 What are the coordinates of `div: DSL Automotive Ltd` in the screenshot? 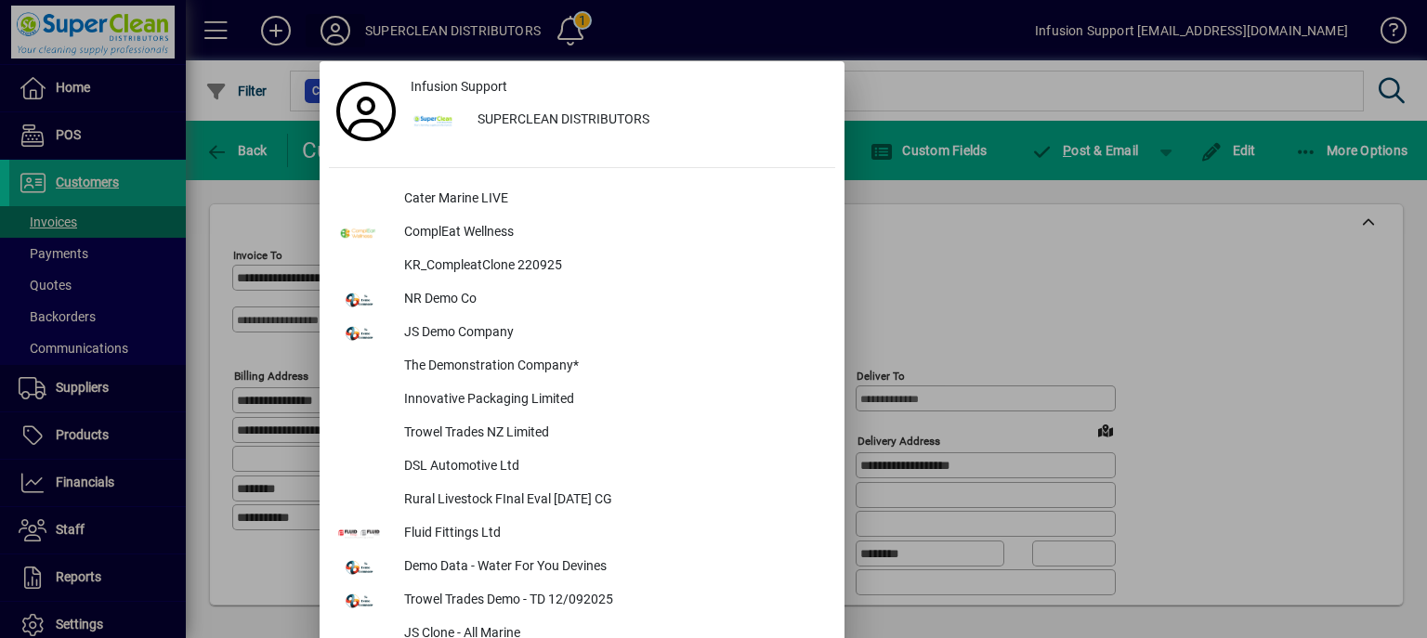 It's located at (612, 467).